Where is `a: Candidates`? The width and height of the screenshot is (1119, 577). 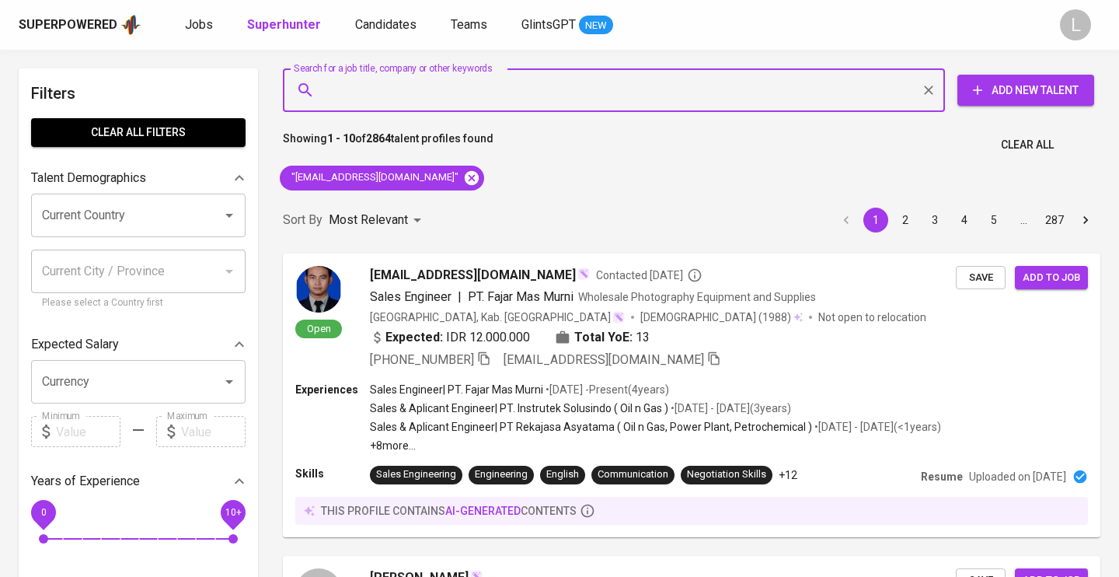
a: Candidates is located at coordinates (387, 25).